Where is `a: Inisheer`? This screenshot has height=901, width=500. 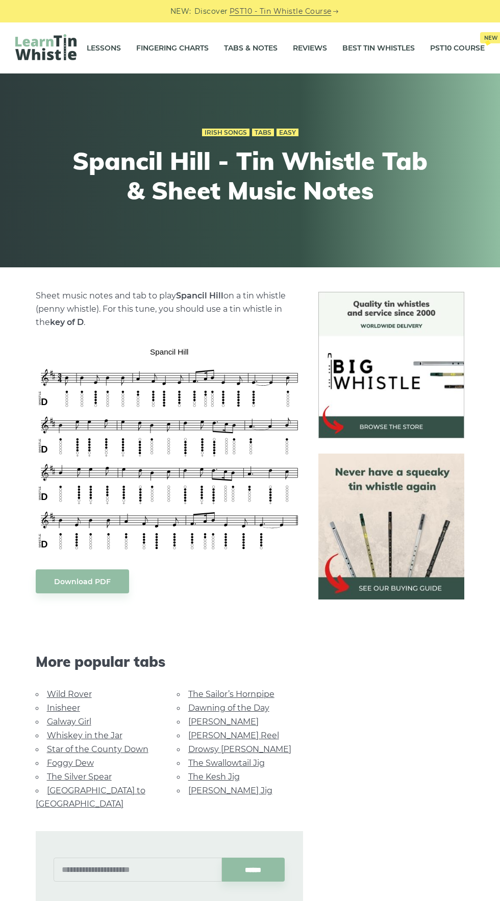 a: Inisheer is located at coordinates (63, 708).